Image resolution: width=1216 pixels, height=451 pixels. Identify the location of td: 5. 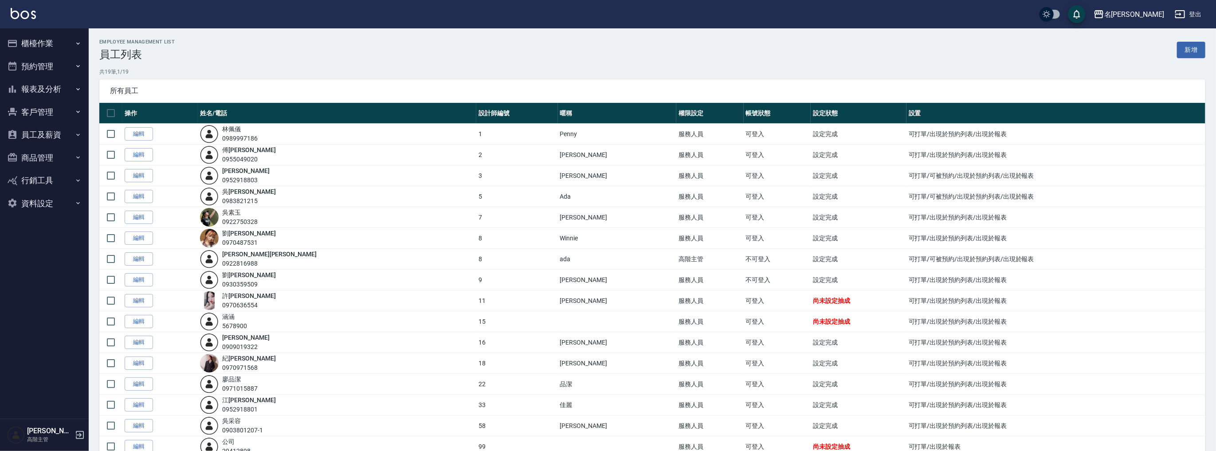
(517, 196).